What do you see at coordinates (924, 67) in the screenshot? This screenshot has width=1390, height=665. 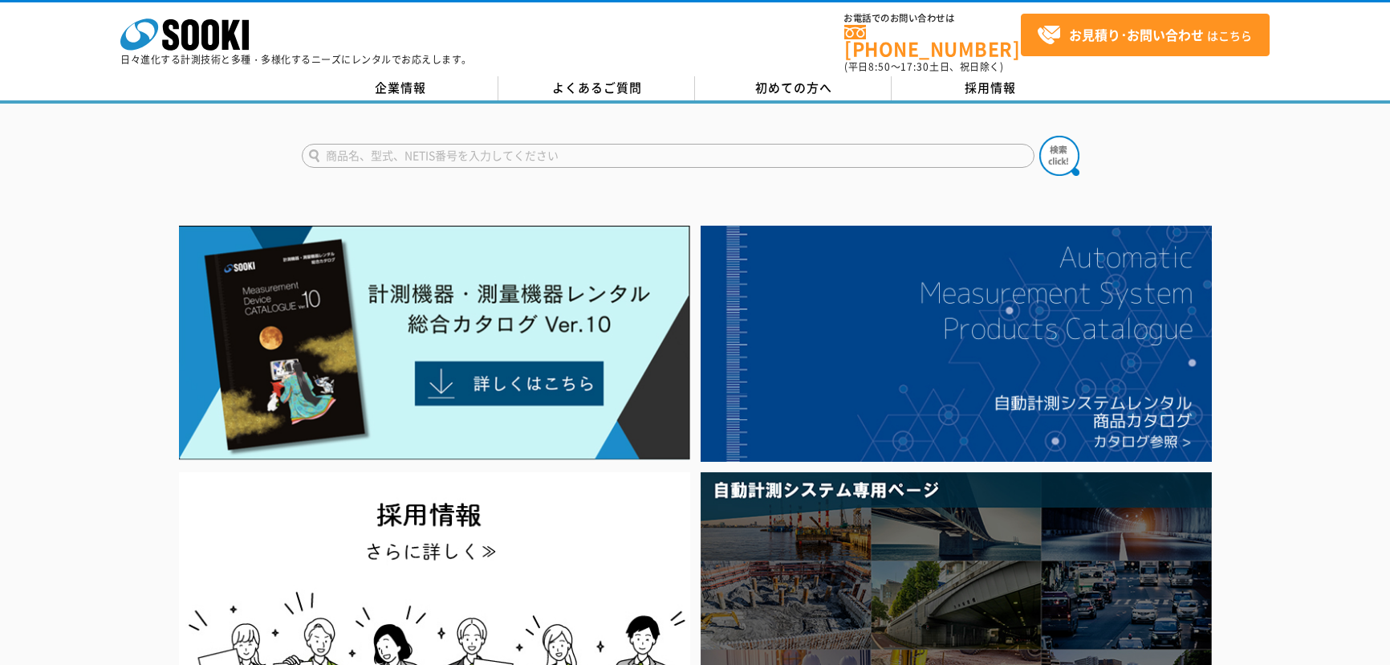 I see `span: (平日 ～ 土日、祝日除く)` at bounding box center [924, 67].